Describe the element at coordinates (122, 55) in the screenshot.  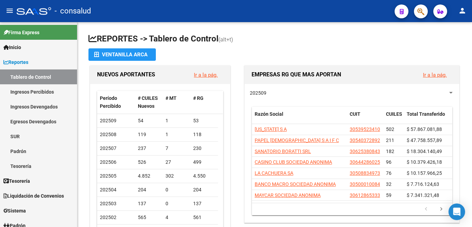
I see `button: Ventanilla ARCA` at that location.